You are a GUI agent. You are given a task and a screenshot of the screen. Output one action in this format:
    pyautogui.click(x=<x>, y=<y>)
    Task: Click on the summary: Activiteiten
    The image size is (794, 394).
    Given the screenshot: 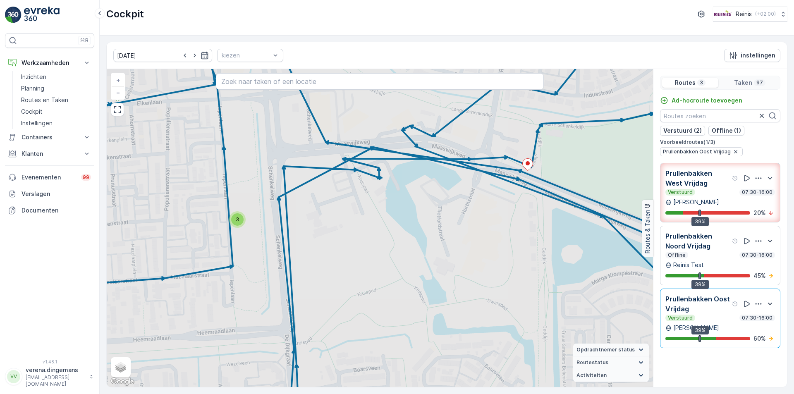 What is the action you would take?
    pyautogui.click(x=611, y=375)
    